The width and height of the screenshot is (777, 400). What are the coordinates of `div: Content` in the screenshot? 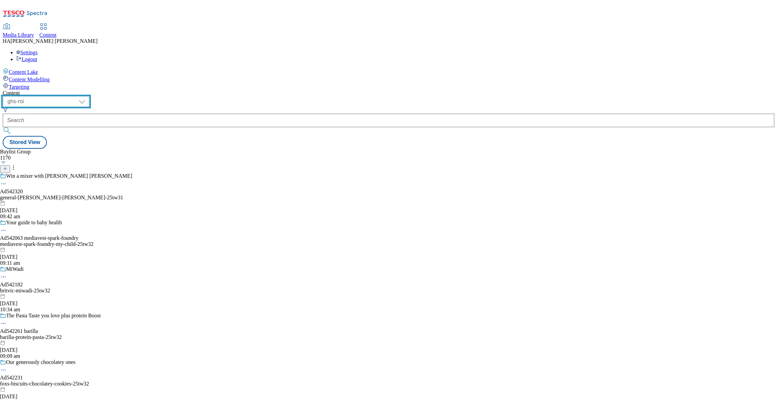 It's located at (389, 93).